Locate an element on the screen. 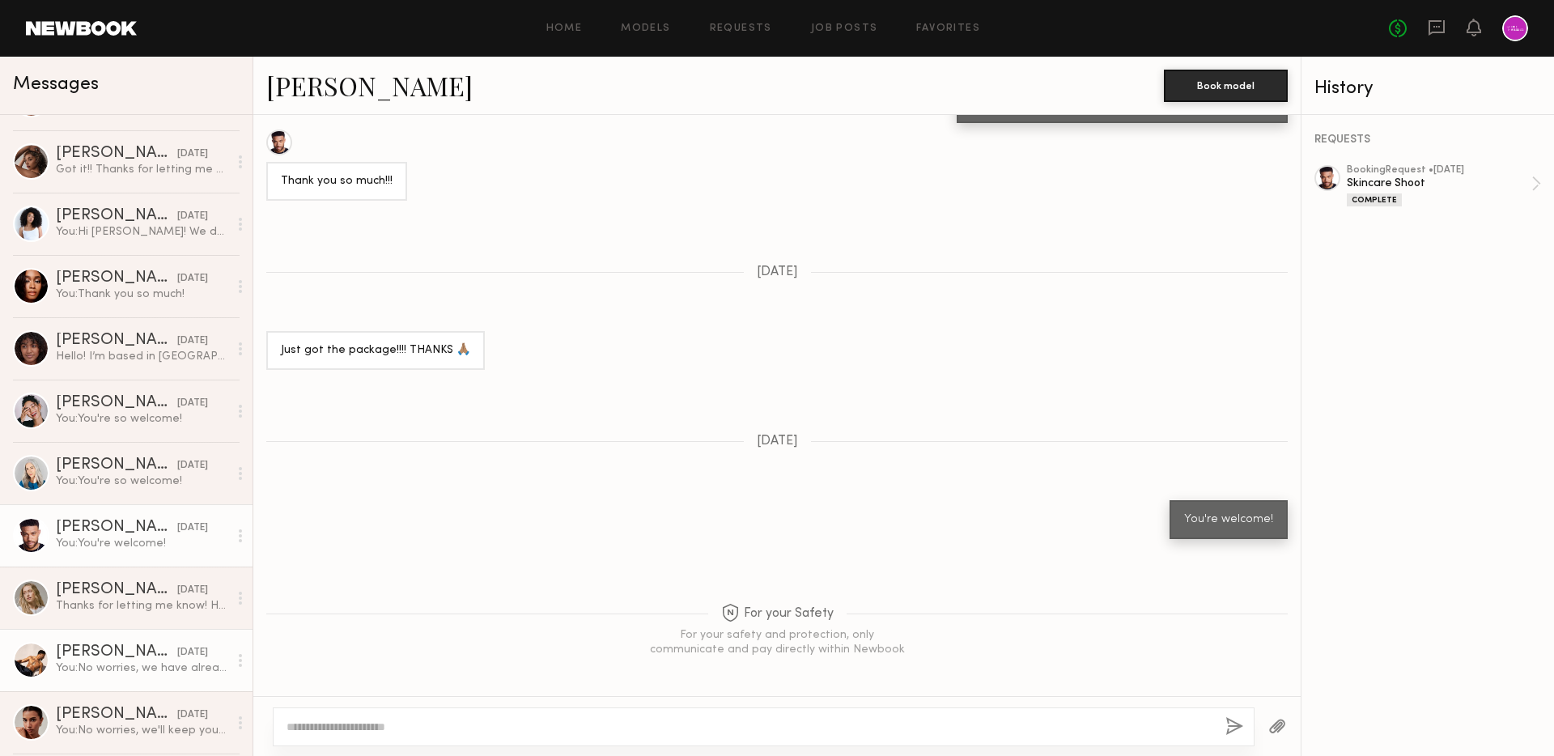 Image resolution: width=1554 pixels, height=756 pixels. a: Models is located at coordinates (645, 28).